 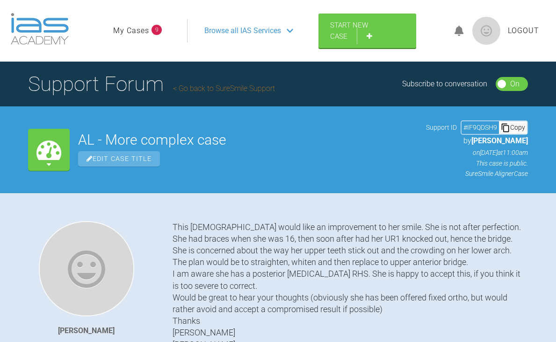 I want to click on div: Copy, so click(x=513, y=128).